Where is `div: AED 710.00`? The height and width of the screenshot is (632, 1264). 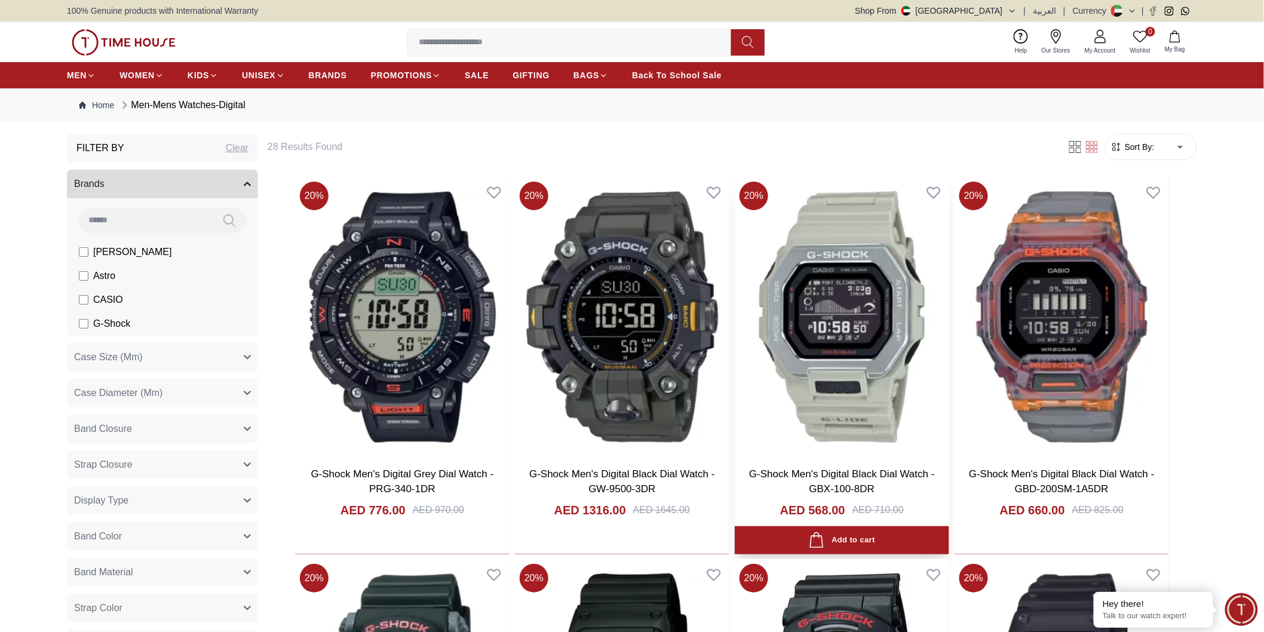 div: AED 710.00 is located at coordinates (878, 510).